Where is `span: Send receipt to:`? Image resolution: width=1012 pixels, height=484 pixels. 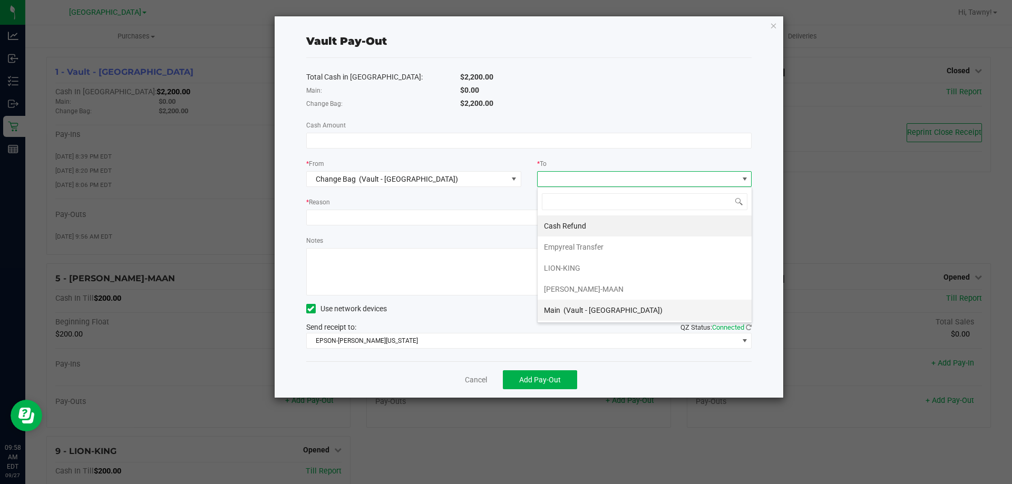
span: Send receipt to: is located at coordinates (331, 327).